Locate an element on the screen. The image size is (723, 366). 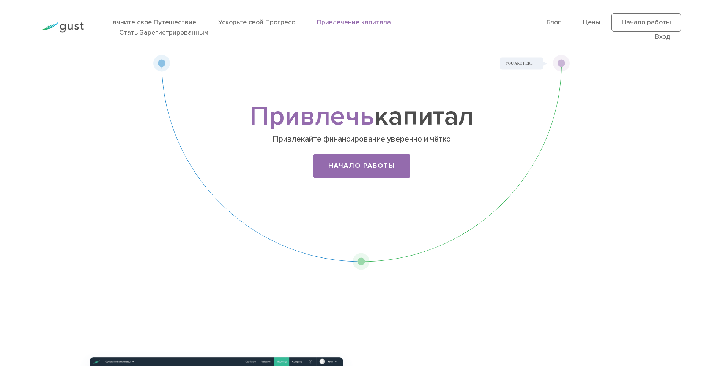
a: Блог is located at coordinates (554, 22).